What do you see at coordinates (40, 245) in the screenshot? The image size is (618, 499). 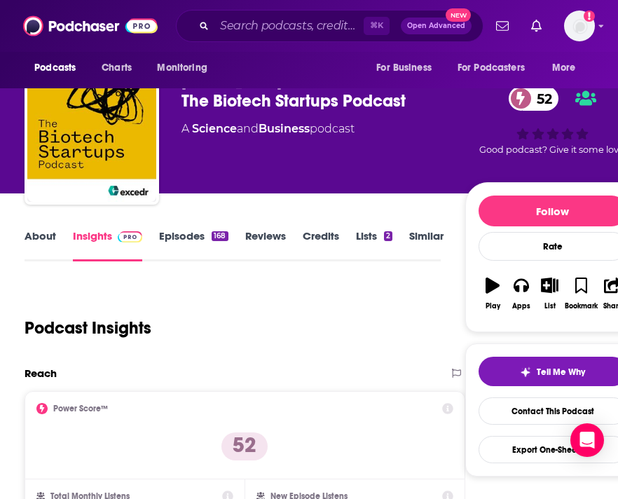 I see `a: About` at bounding box center [40, 245].